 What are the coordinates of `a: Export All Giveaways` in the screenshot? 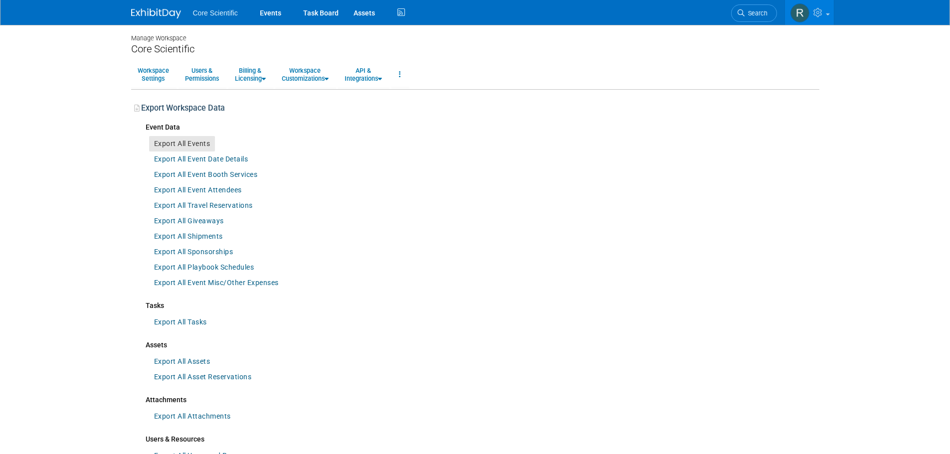 It's located at (189, 221).